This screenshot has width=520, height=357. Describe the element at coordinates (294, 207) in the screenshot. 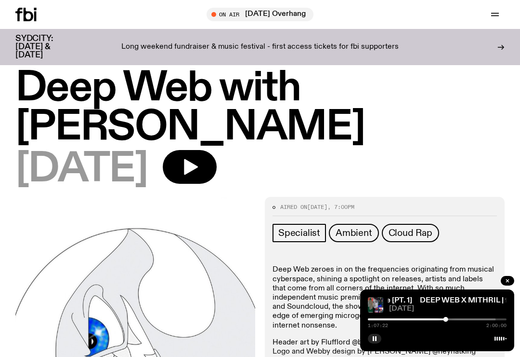

I see `span: Aired on` at that location.